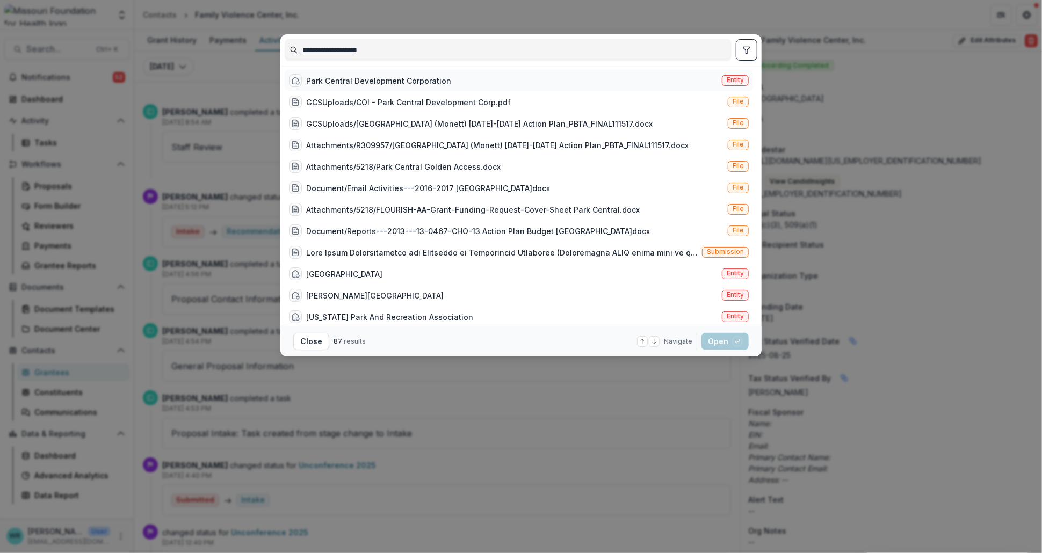 The image size is (1042, 553). What do you see at coordinates (354, 341) in the screenshot?
I see `span: results` at bounding box center [354, 341].